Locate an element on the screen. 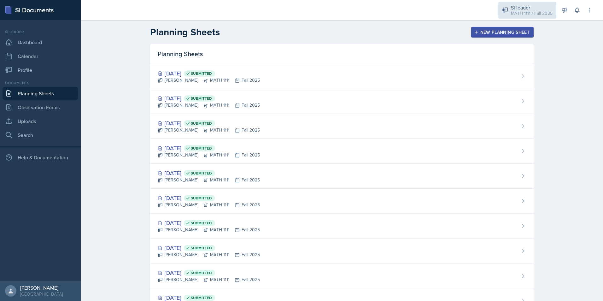 The width and height of the screenshot is (603, 301). a: Calendar is located at coordinates (40, 56).